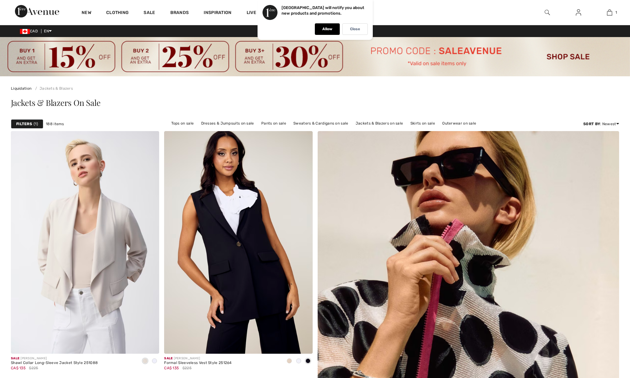  I want to click on div: Off White, so click(299, 361).